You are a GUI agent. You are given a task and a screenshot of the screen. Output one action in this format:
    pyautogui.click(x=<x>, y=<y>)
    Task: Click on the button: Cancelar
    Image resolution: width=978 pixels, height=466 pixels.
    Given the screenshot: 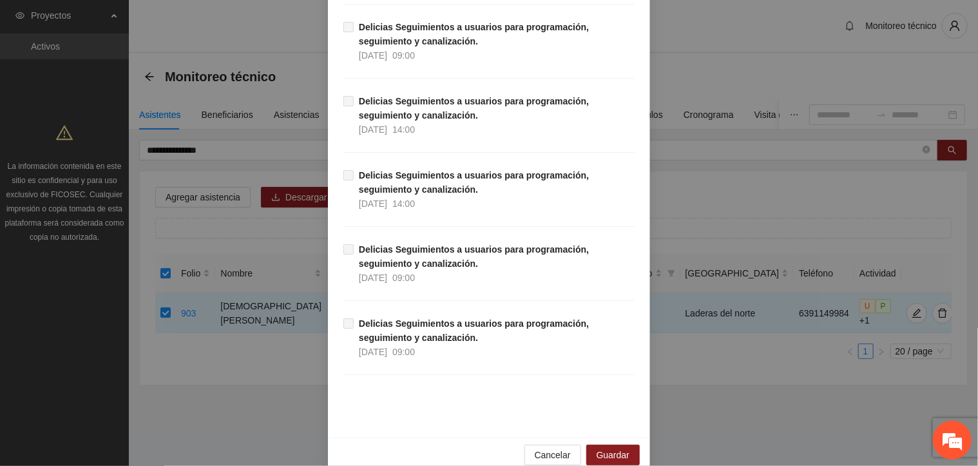 What is the action you would take?
    pyautogui.click(x=553, y=455)
    